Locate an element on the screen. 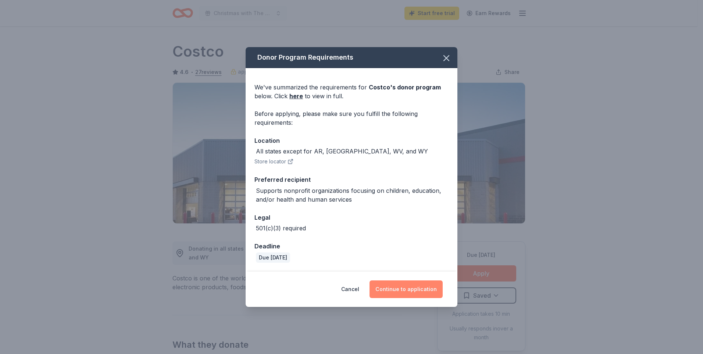 The image size is (703, 354). div: Legal is located at coordinates (352, 217).